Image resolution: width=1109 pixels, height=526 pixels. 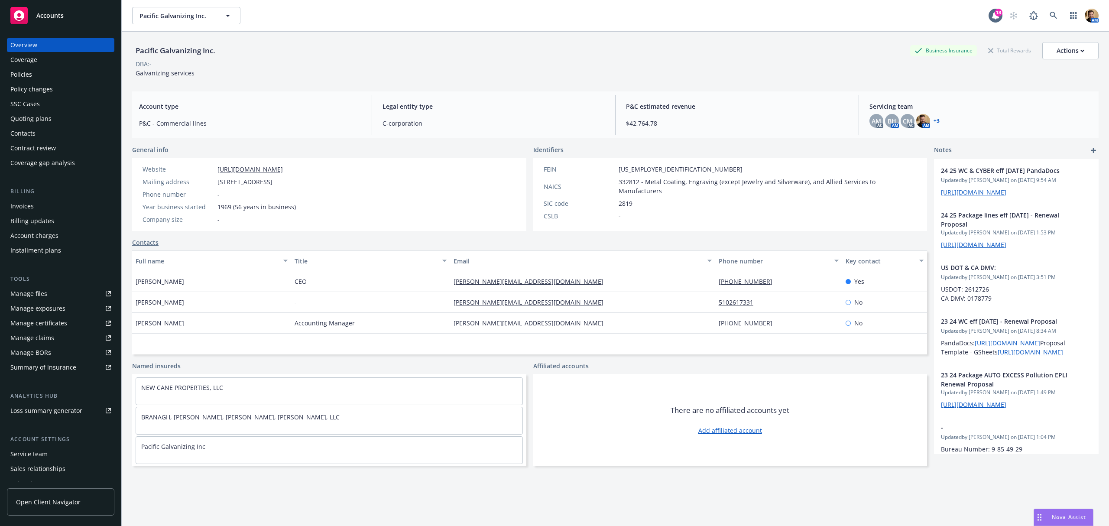 I want to click on span: Pacific Galvanizing Inc., so click(x=177, y=16).